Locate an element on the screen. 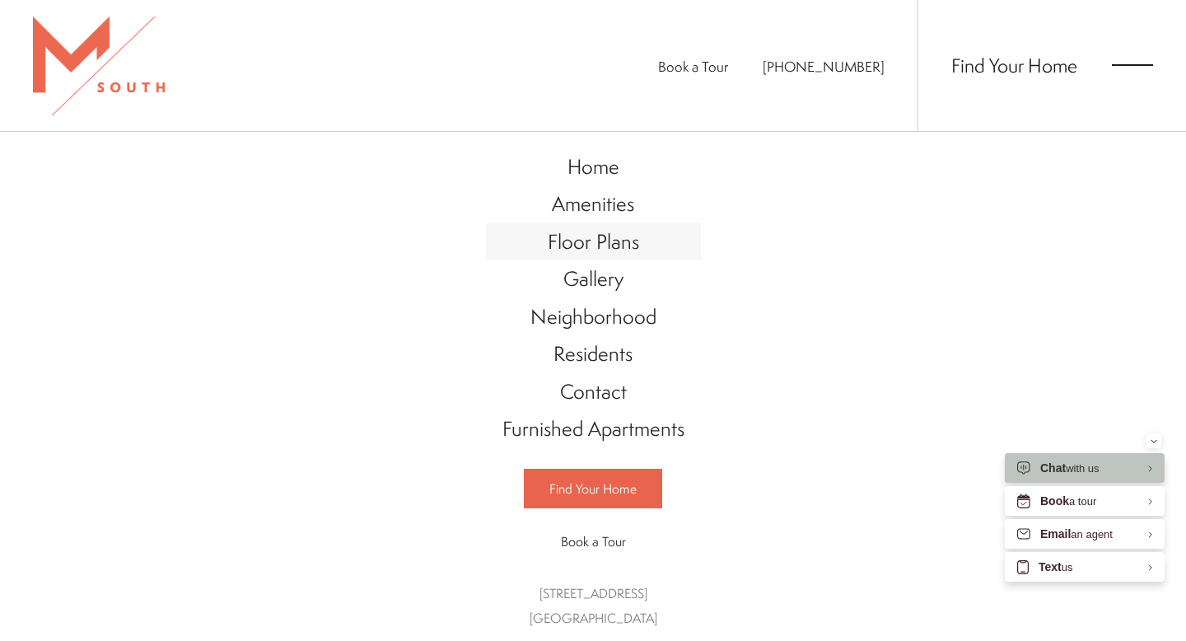 The image size is (1186, 641). span: Floor Plans is located at coordinates (593, 241).